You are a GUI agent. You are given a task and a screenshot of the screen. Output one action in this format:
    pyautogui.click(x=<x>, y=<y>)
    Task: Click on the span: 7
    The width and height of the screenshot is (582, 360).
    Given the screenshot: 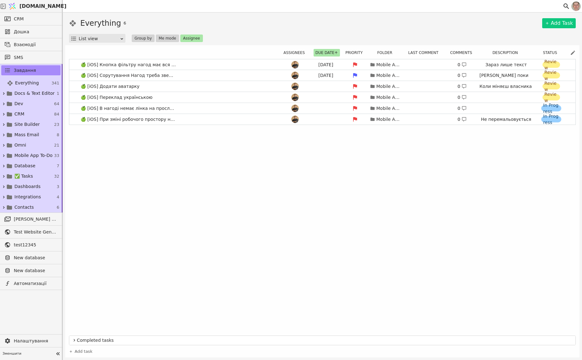 What is the action you would take?
    pyautogui.click(x=58, y=166)
    